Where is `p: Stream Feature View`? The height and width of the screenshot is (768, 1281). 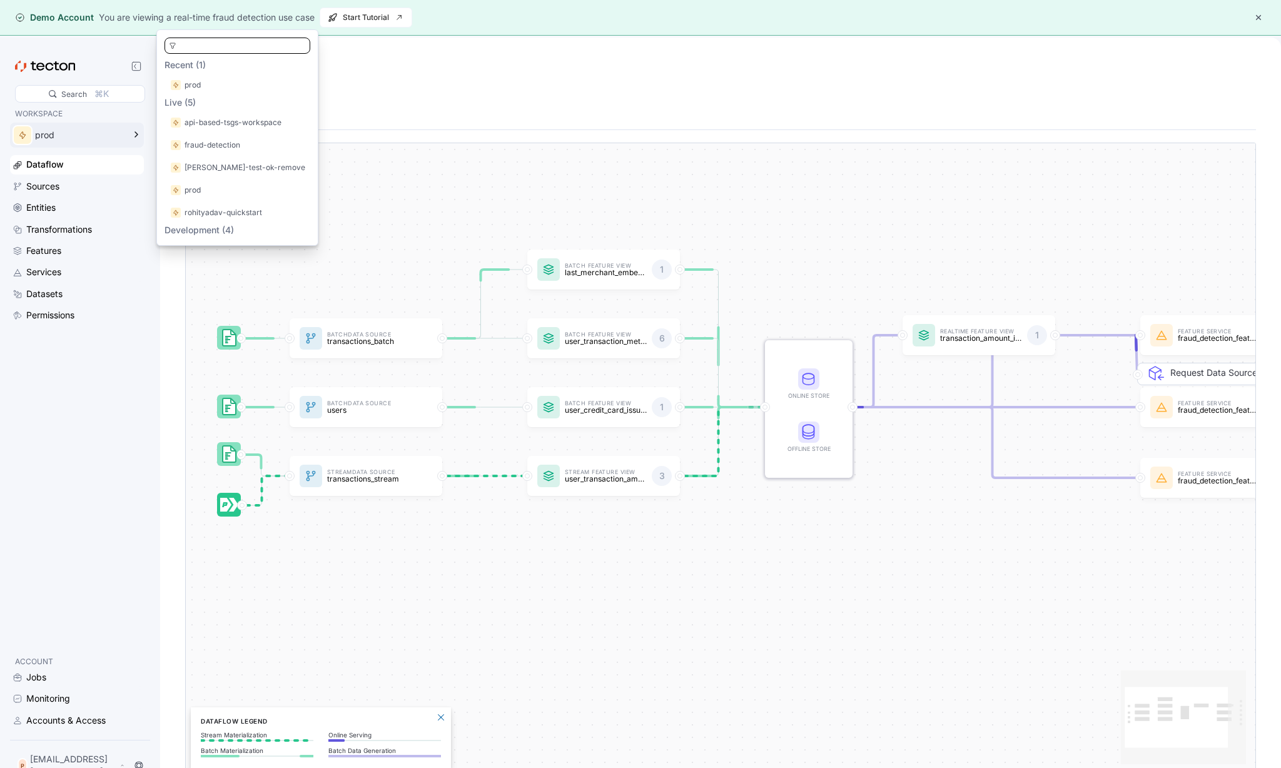
p: Stream Feature View is located at coordinates (606, 472).